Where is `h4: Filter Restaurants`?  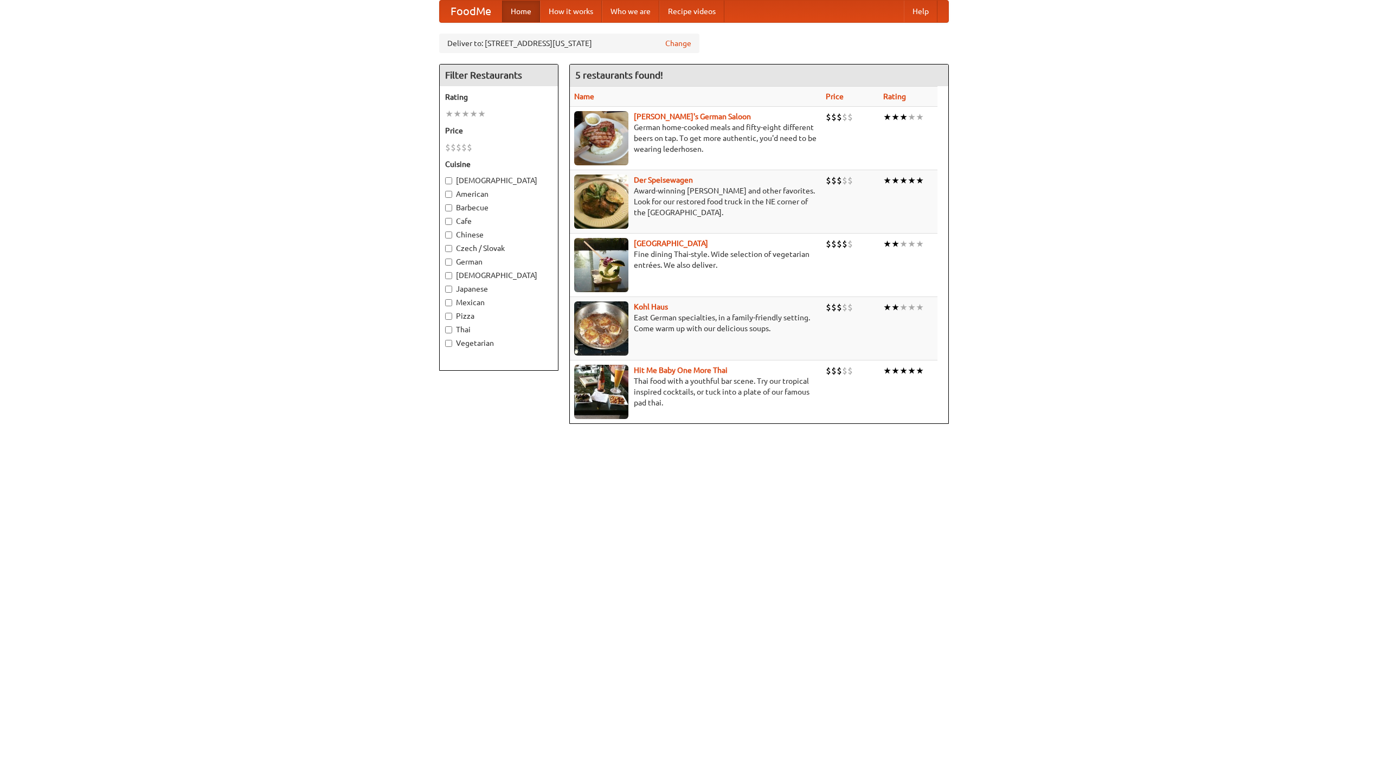
h4: Filter Restaurants is located at coordinates (499, 75).